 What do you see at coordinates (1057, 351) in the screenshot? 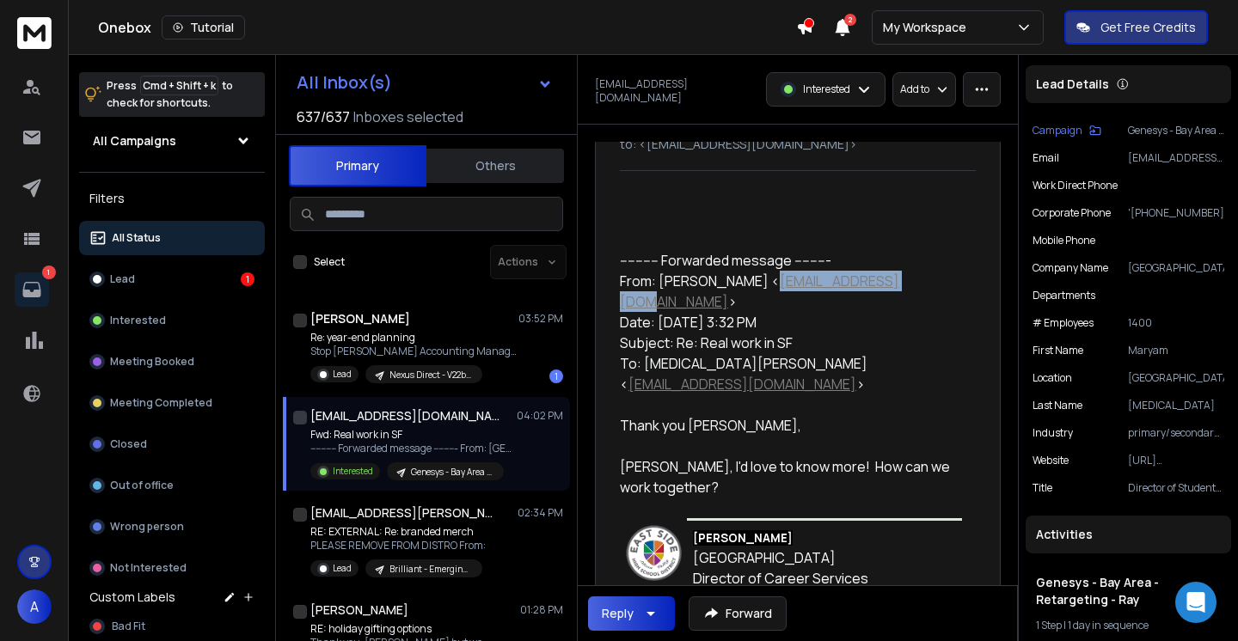
I see `p: First Name` at bounding box center [1057, 351].